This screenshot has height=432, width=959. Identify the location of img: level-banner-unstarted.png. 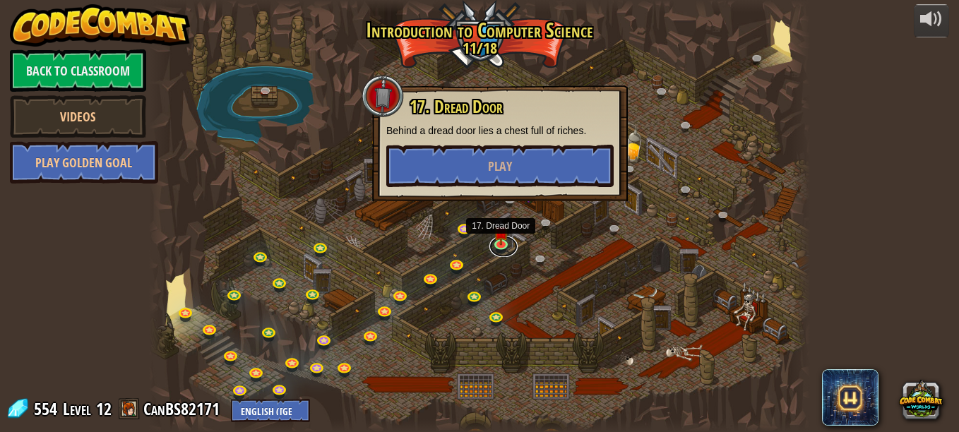
(501, 232).